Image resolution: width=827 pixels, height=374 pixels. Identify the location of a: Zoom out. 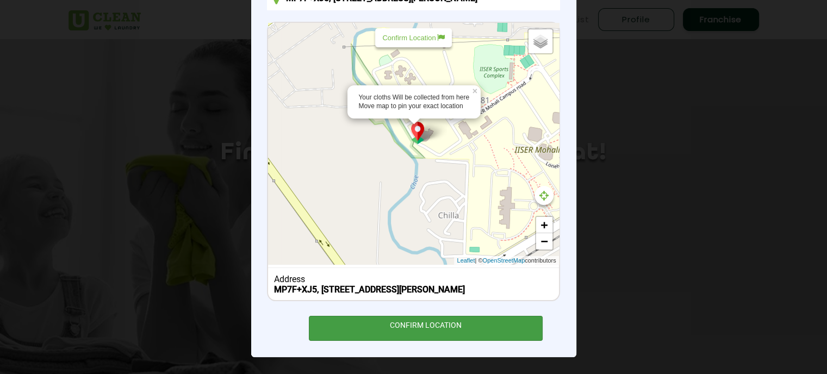
(544, 241).